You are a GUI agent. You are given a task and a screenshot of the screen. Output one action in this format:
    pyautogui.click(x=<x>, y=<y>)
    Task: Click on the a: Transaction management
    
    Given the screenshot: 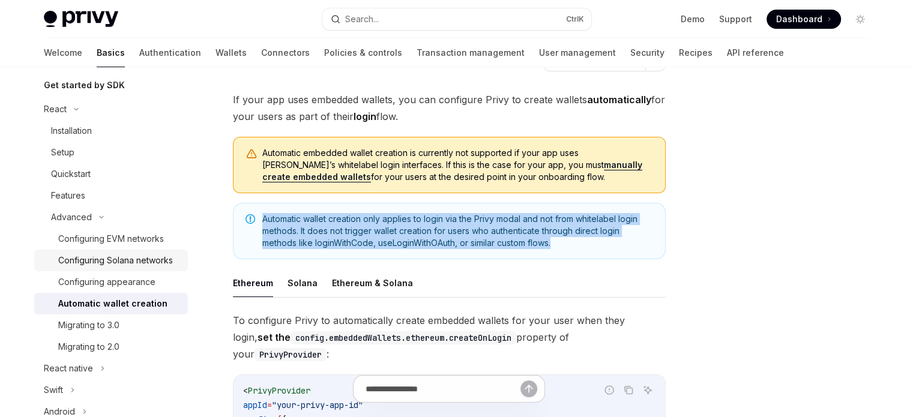 What is the action you would take?
    pyautogui.click(x=471, y=53)
    